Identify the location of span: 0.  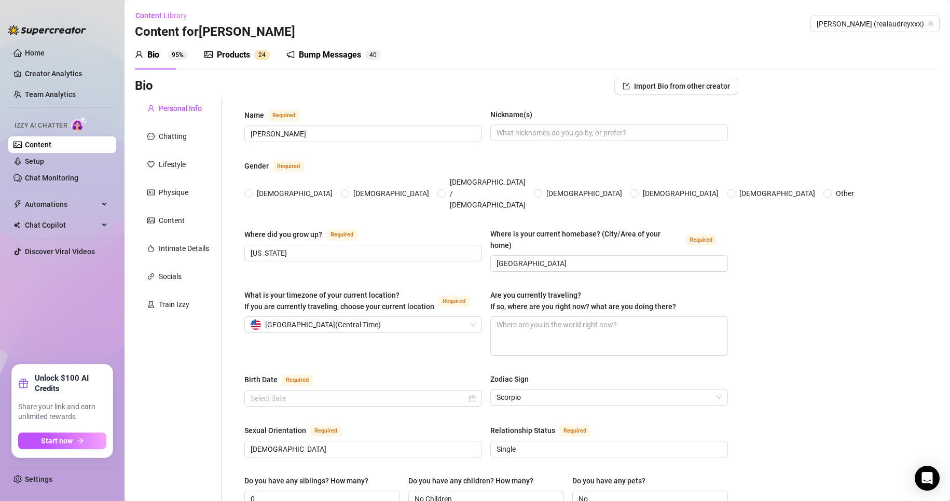
(375, 55).